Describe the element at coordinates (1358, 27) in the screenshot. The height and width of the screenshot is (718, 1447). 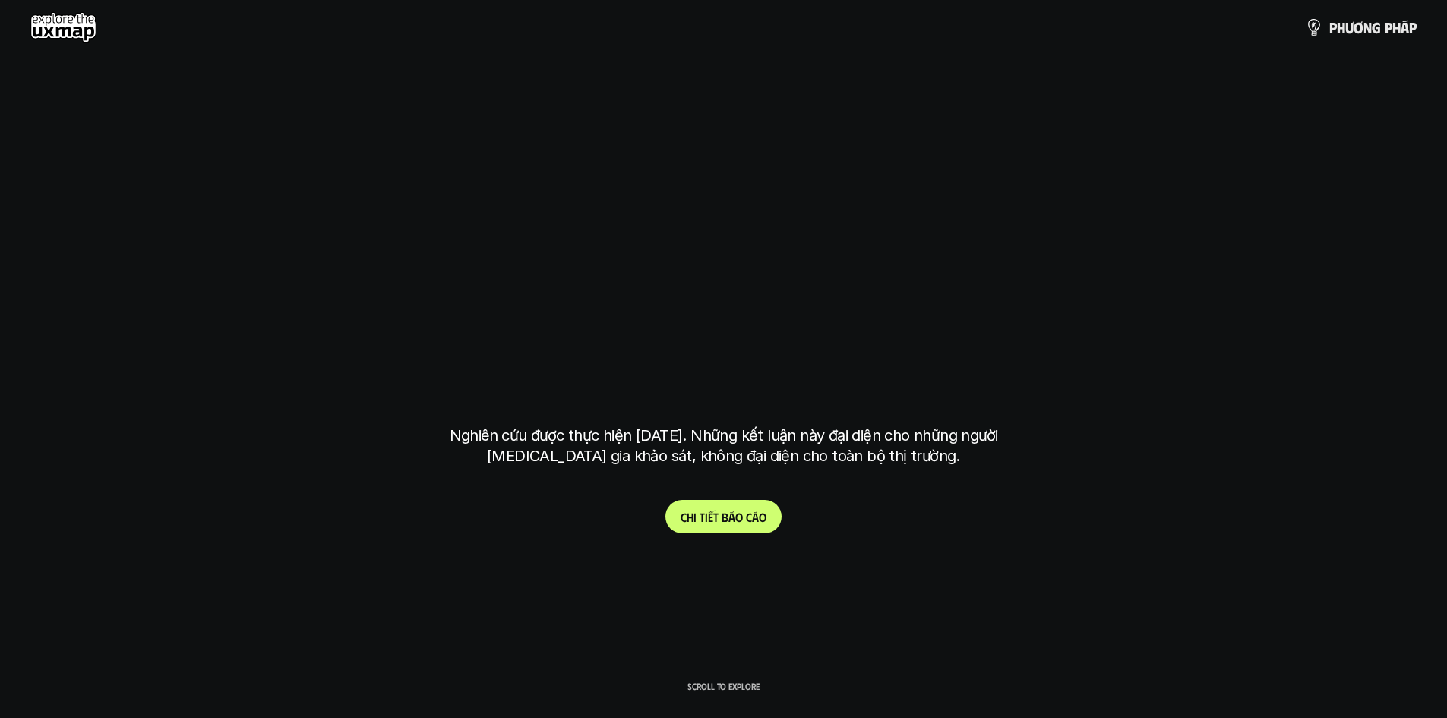
I see `span: ơ` at that location.